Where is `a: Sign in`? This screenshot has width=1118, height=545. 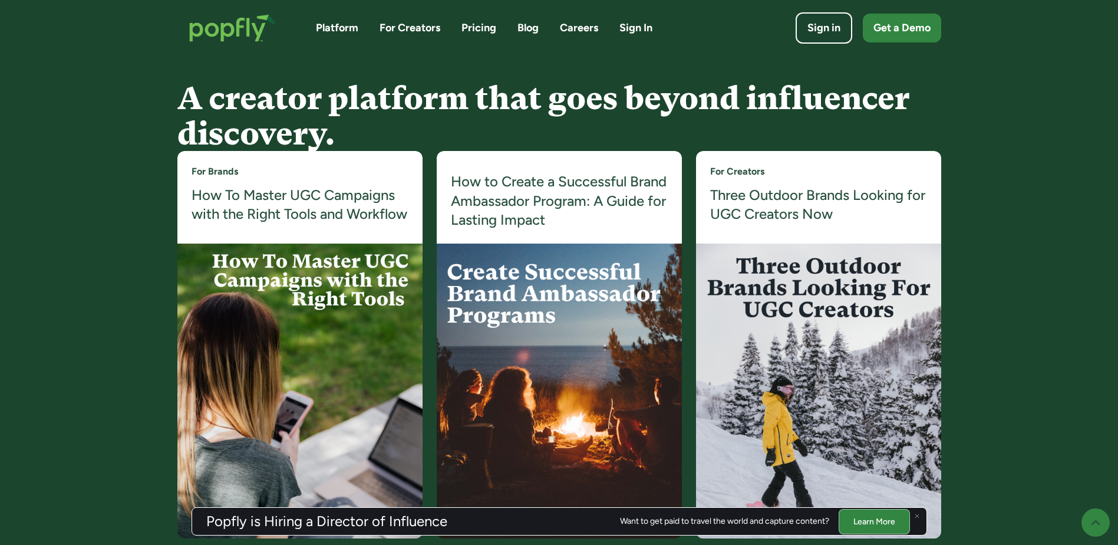
a: Sign in is located at coordinates (824, 28).